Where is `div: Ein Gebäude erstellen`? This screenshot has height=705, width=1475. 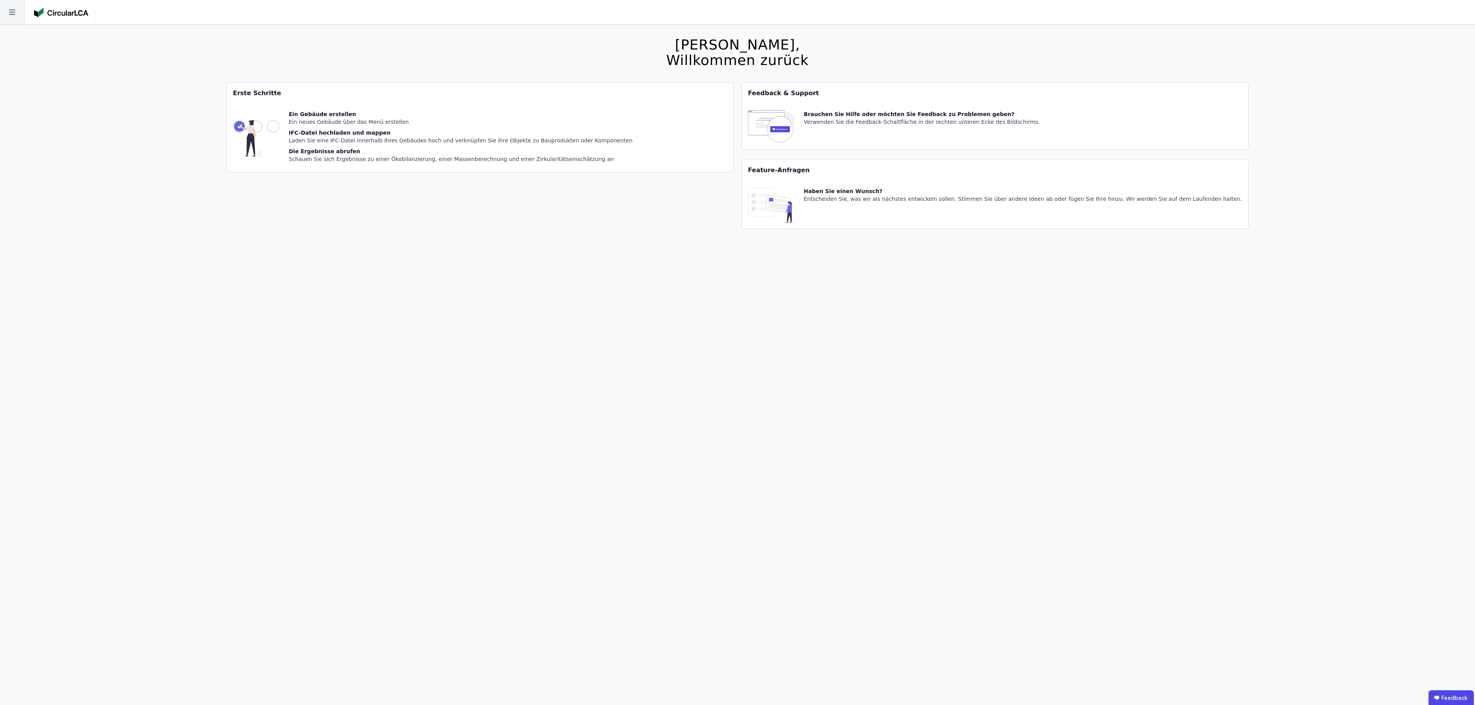
div: Ein Gebäude erstellen is located at coordinates (461, 114).